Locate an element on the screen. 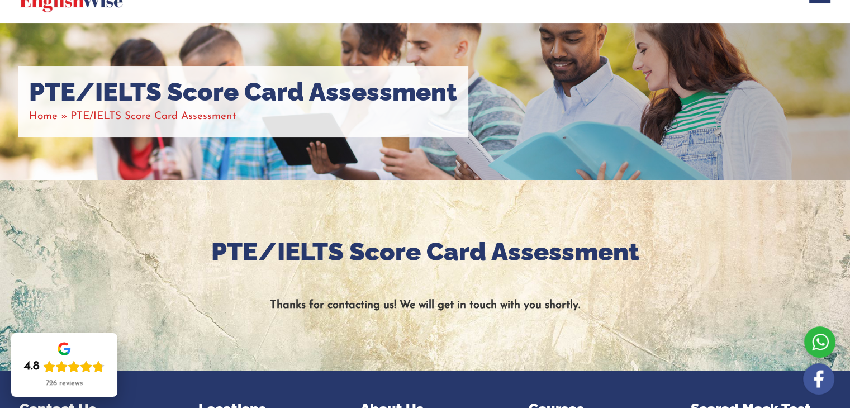 This screenshot has width=850, height=408. div: 726 reviews is located at coordinates (64, 383).